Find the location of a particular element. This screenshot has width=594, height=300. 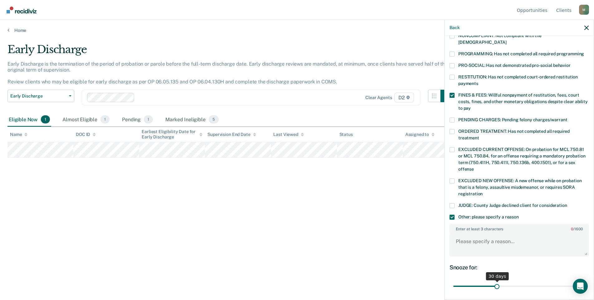

div: Name is located at coordinates (19, 134).